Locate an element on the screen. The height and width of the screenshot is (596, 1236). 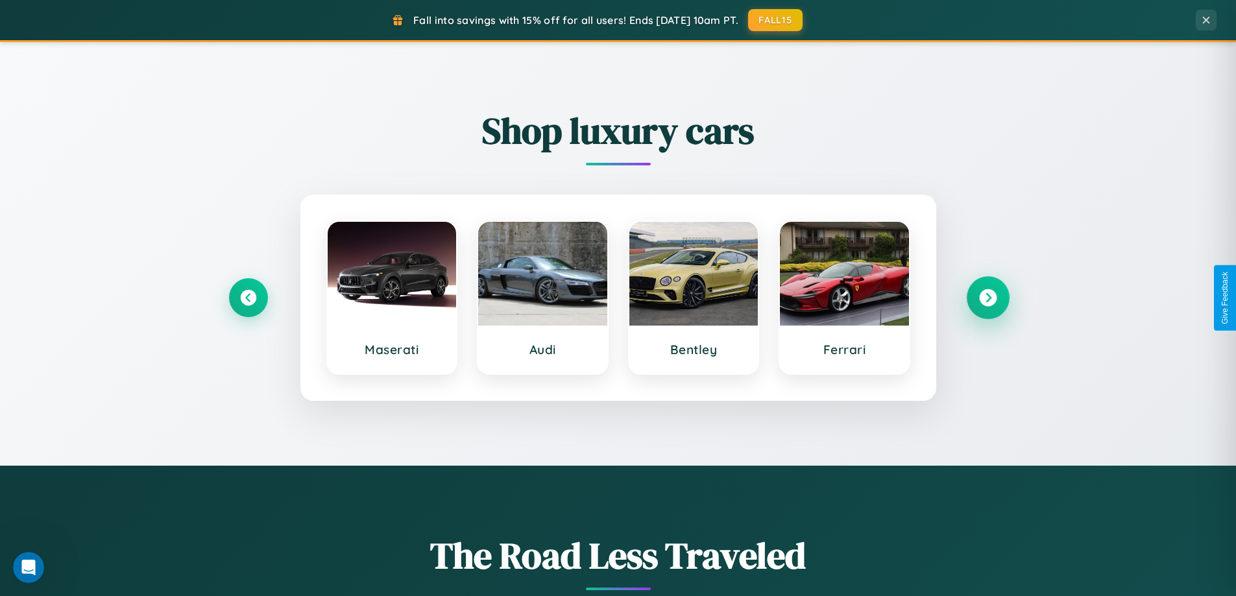
h3: Ferrari is located at coordinates (844, 350).